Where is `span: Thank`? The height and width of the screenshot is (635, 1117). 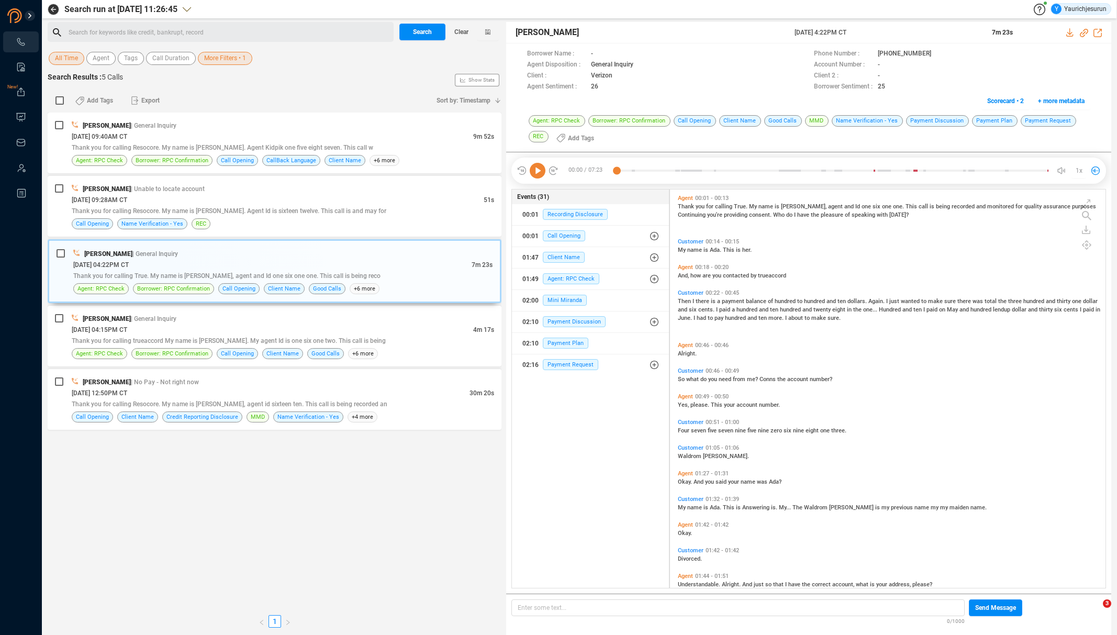 span: Thank is located at coordinates (686, 206).